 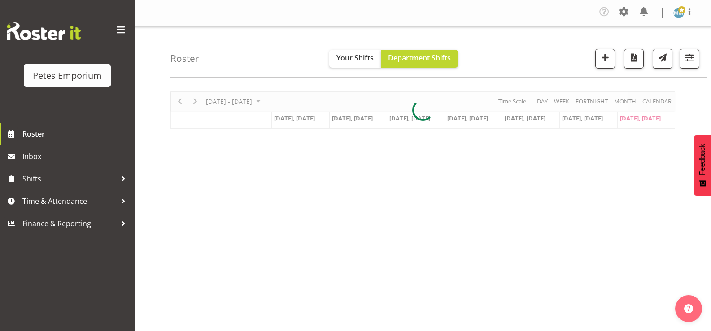 I want to click on h4: Roster, so click(x=185, y=58).